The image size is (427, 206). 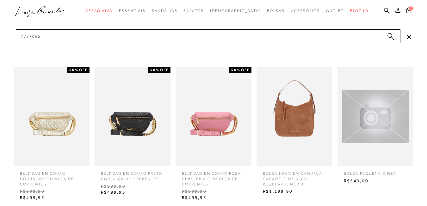 I want to click on span: 0, so click(x=411, y=9).